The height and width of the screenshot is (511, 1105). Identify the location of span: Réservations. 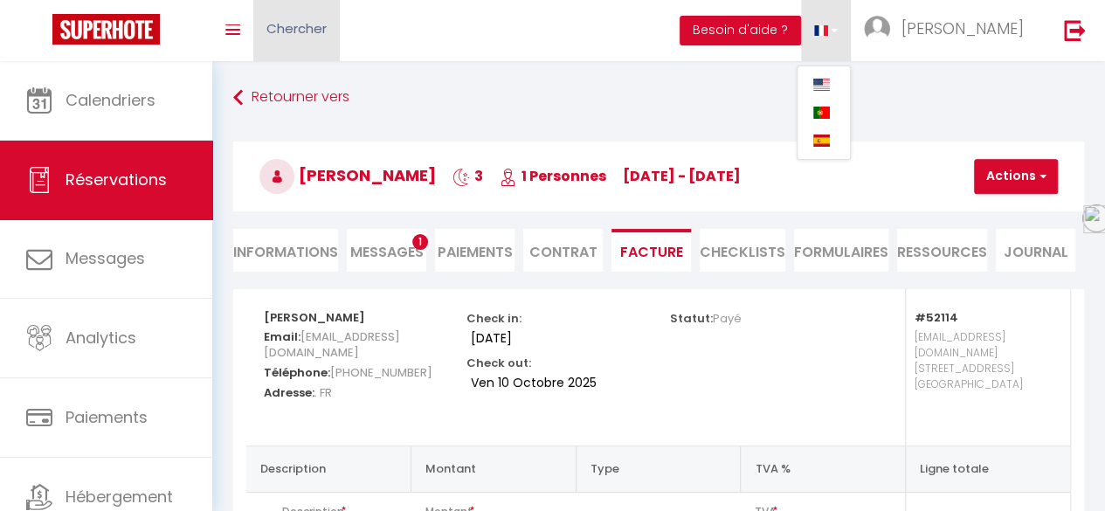
(116, 179).